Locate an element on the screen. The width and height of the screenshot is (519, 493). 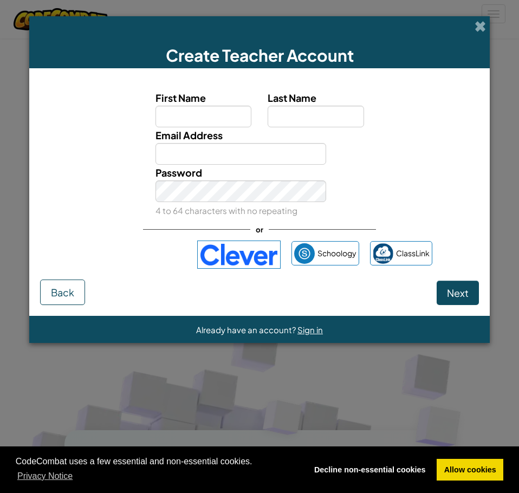
span: ClassLink is located at coordinates (413, 253).